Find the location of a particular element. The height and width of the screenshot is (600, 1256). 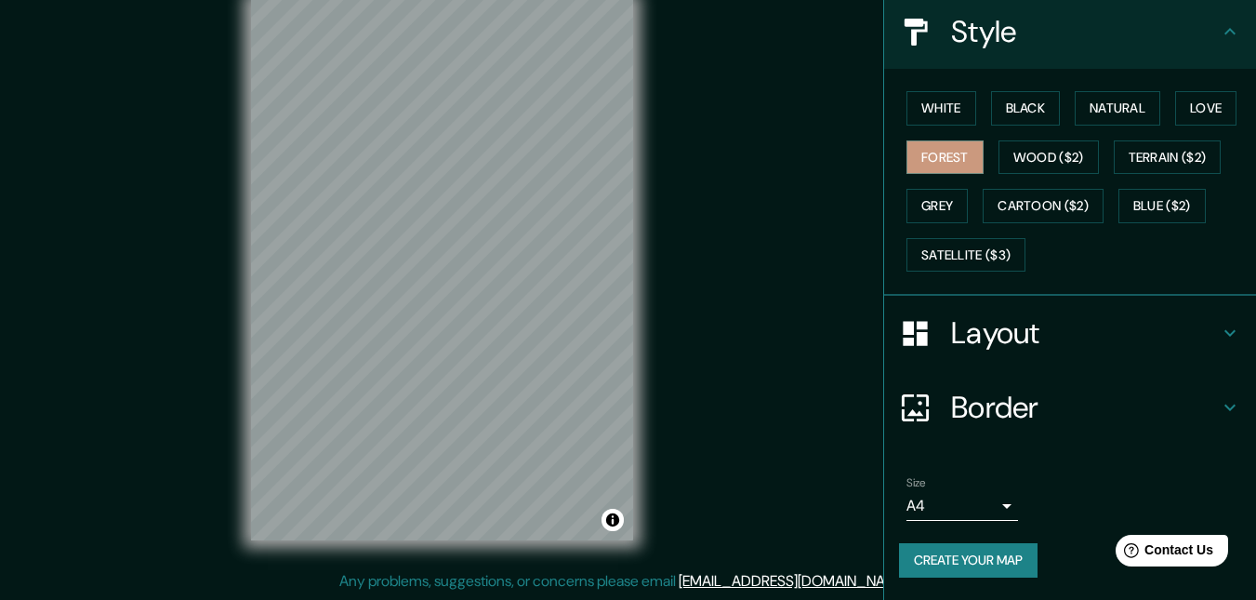

button: Wood ($2) is located at coordinates (1049, 157).